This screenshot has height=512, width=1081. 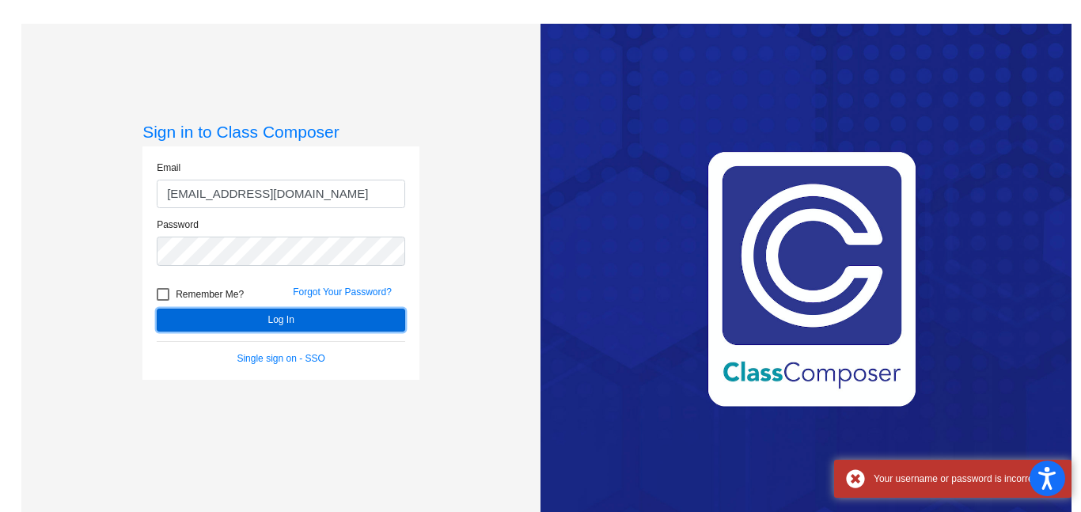 I want to click on a: Single sign on - SSO, so click(x=280, y=358).